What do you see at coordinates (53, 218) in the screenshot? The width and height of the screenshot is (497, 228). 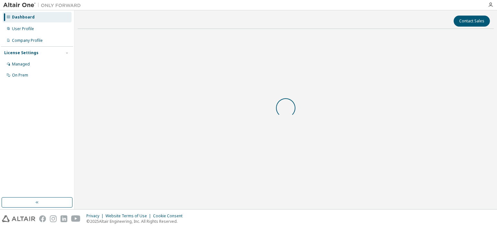 I see `img: instagram.svg` at bounding box center [53, 218].